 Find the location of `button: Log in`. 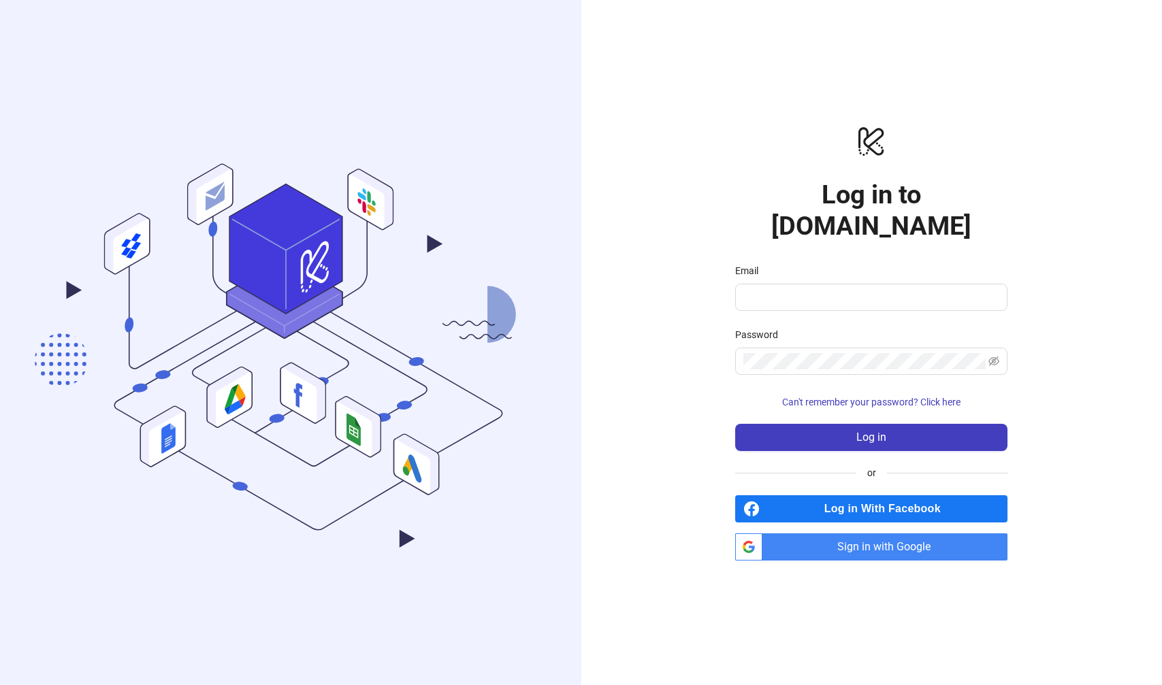

button: Log in is located at coordinates (871, 438).